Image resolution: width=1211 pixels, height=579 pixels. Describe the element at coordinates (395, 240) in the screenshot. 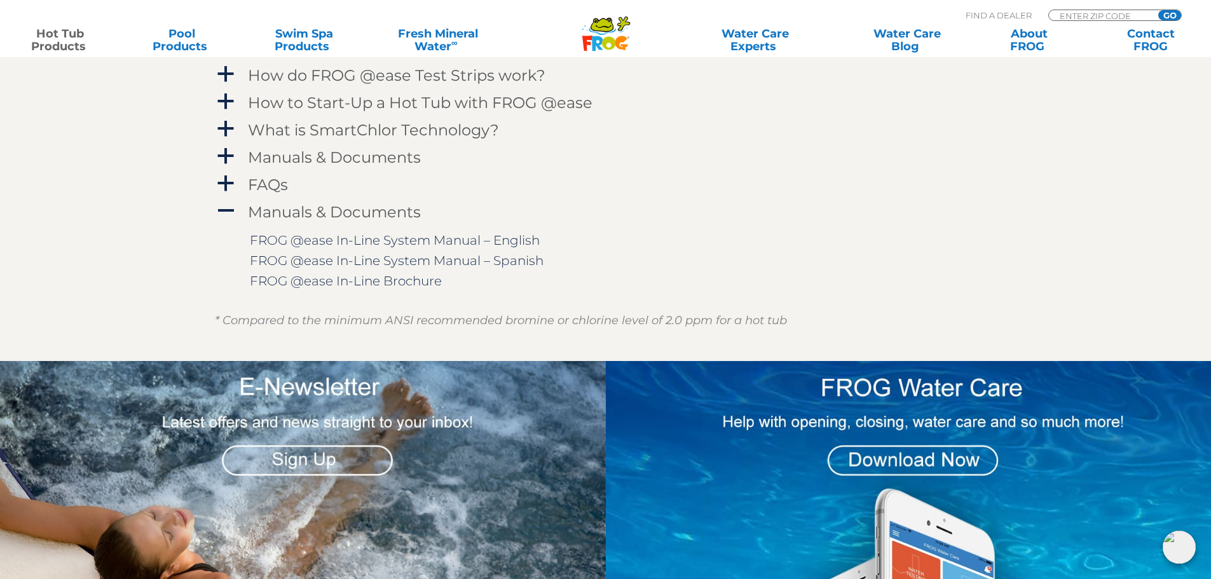

I see `a: FROG @ease In-Line System Manual – English` at that location.